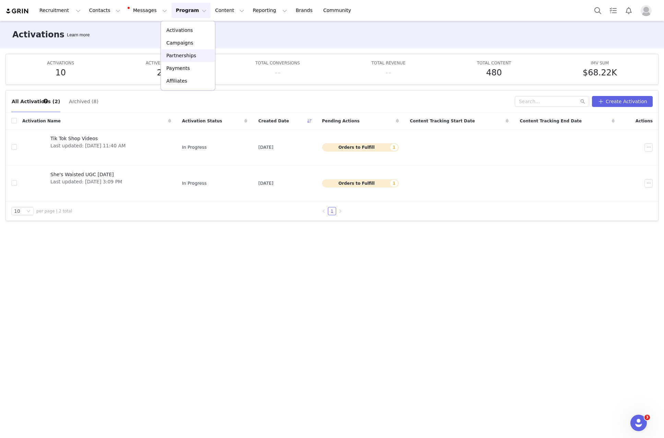 The height and width of the screenshot is (438, 664). Describe the element at coordinates (647, 11) in the screenshot. I see `button: Profile` at that location.